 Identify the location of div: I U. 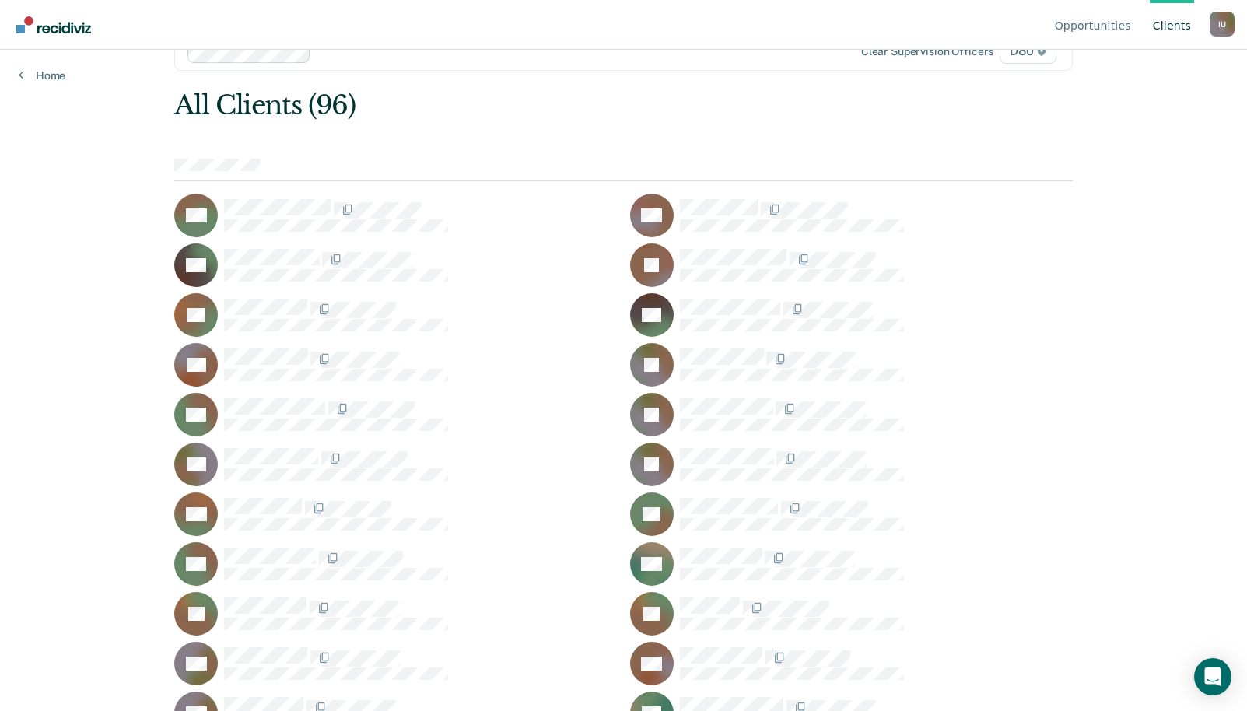
(1222, 24).